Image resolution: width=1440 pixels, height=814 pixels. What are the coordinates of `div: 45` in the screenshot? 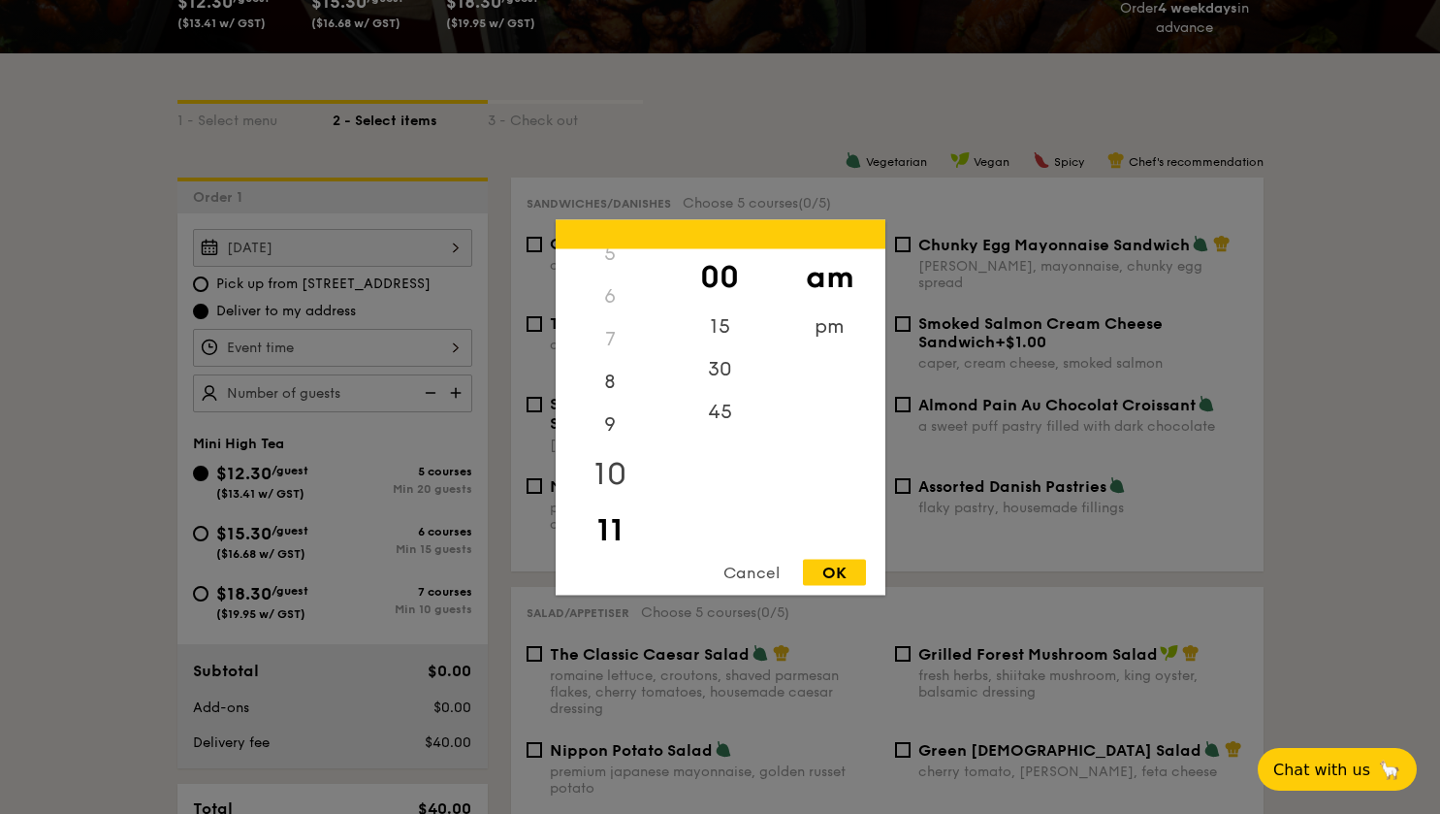 It's located at (720, 411).